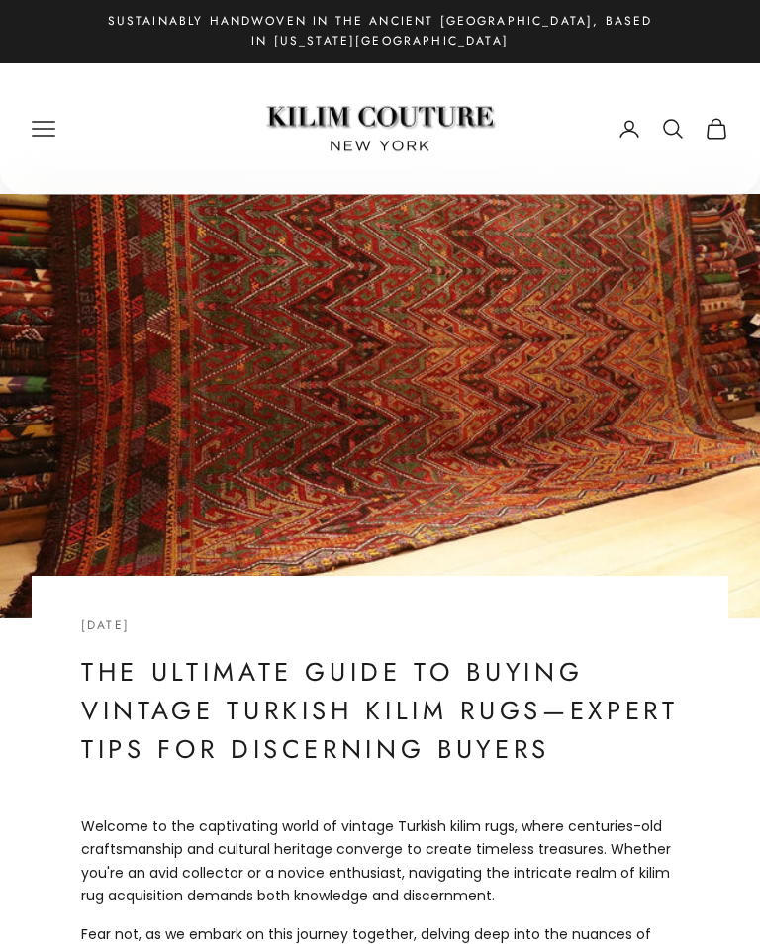 Image resolution: width=760 pixels, height=944 pixels. Describe the element at coordinates (124, 129) in the screenshot. I see `nav: Primary navigation` at that location.